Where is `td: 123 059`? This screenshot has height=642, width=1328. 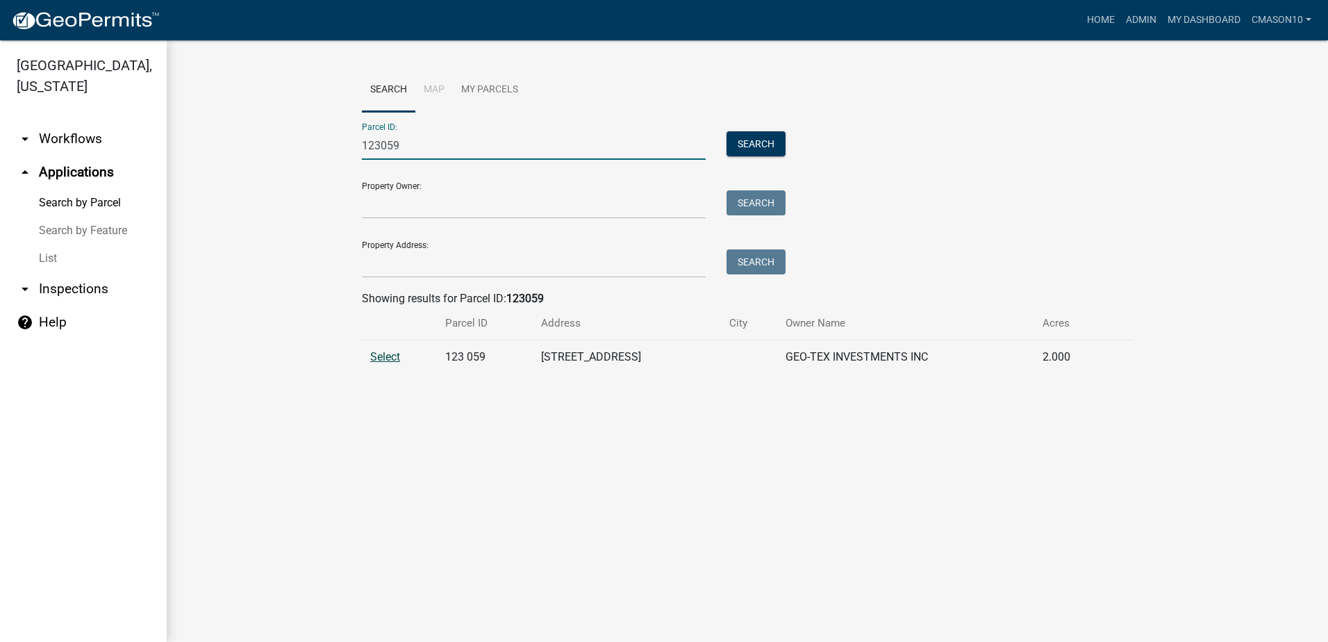 td: 123 059 is located at coordinates (484, 357).